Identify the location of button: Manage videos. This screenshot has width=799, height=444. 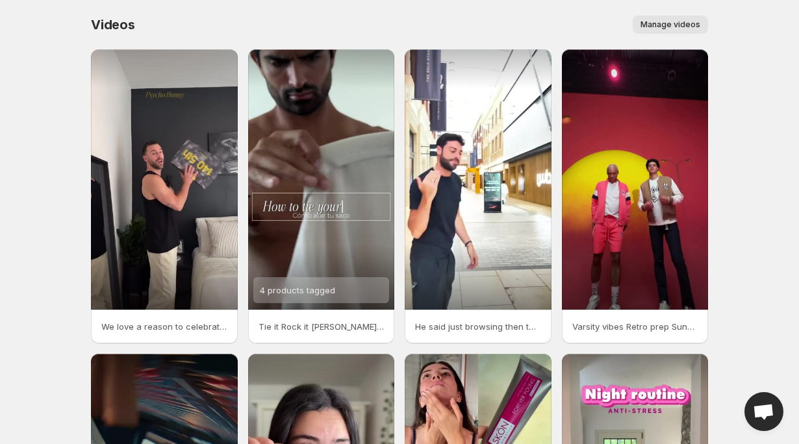
(671, 25).